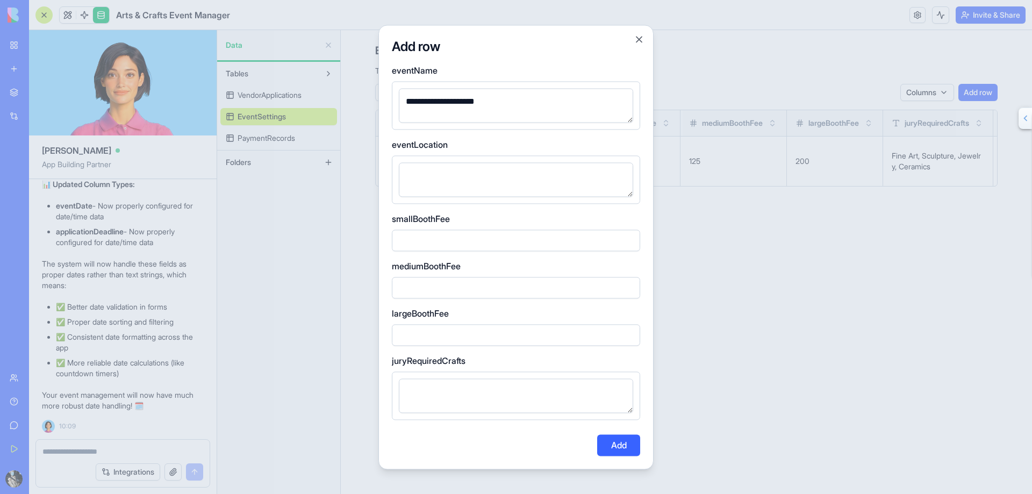  Describe the element at coordinates (516, 313) in the screenshot. I see `label: largeBoothFee` at that location.